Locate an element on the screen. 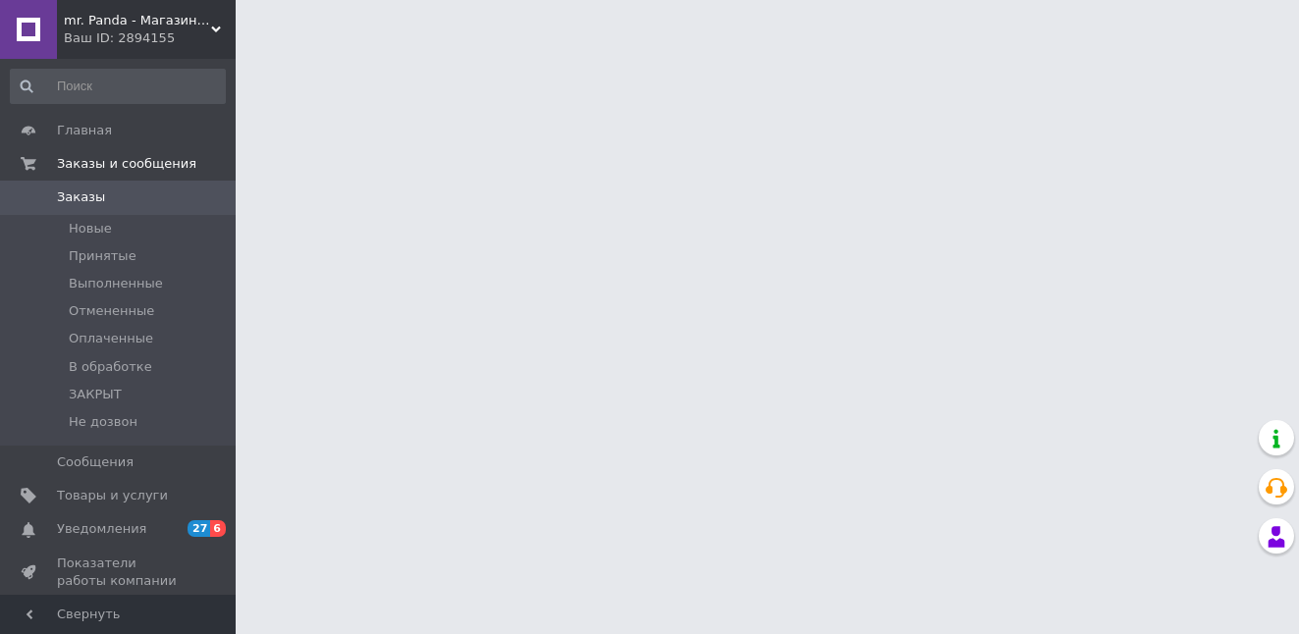 This screenshot has height=634, width=1299. span: Отмененные is located at coordinates (111, 311).